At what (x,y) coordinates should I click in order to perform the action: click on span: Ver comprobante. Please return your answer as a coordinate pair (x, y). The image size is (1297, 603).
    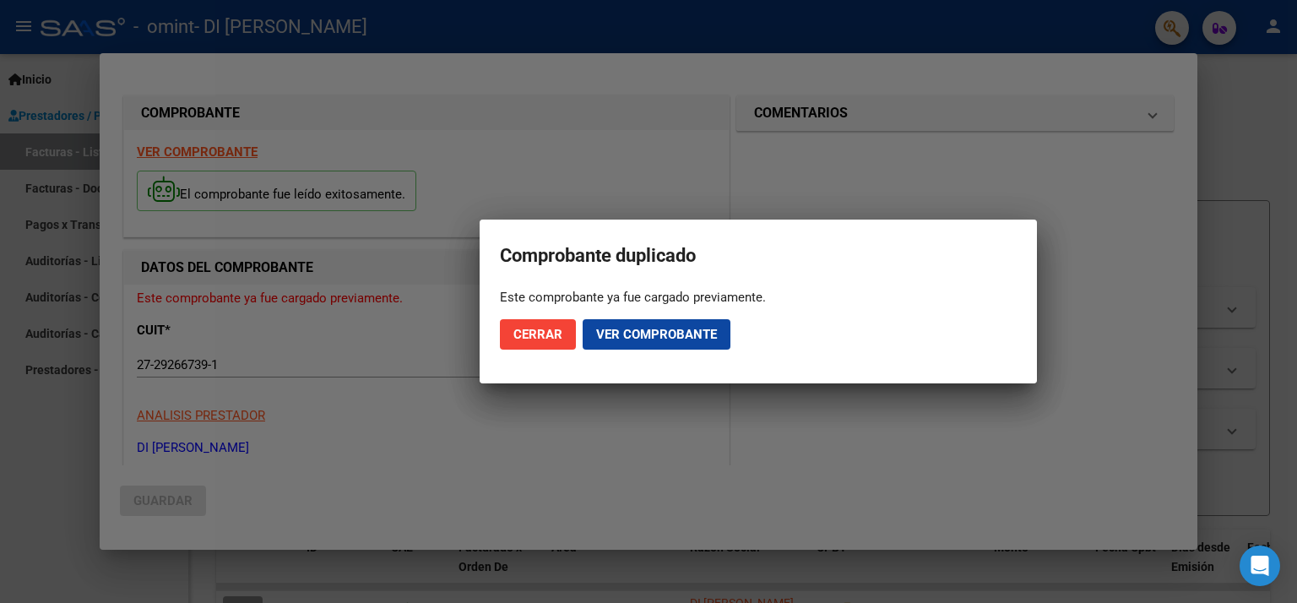
    Looking at the image, I should click on (656, 334).